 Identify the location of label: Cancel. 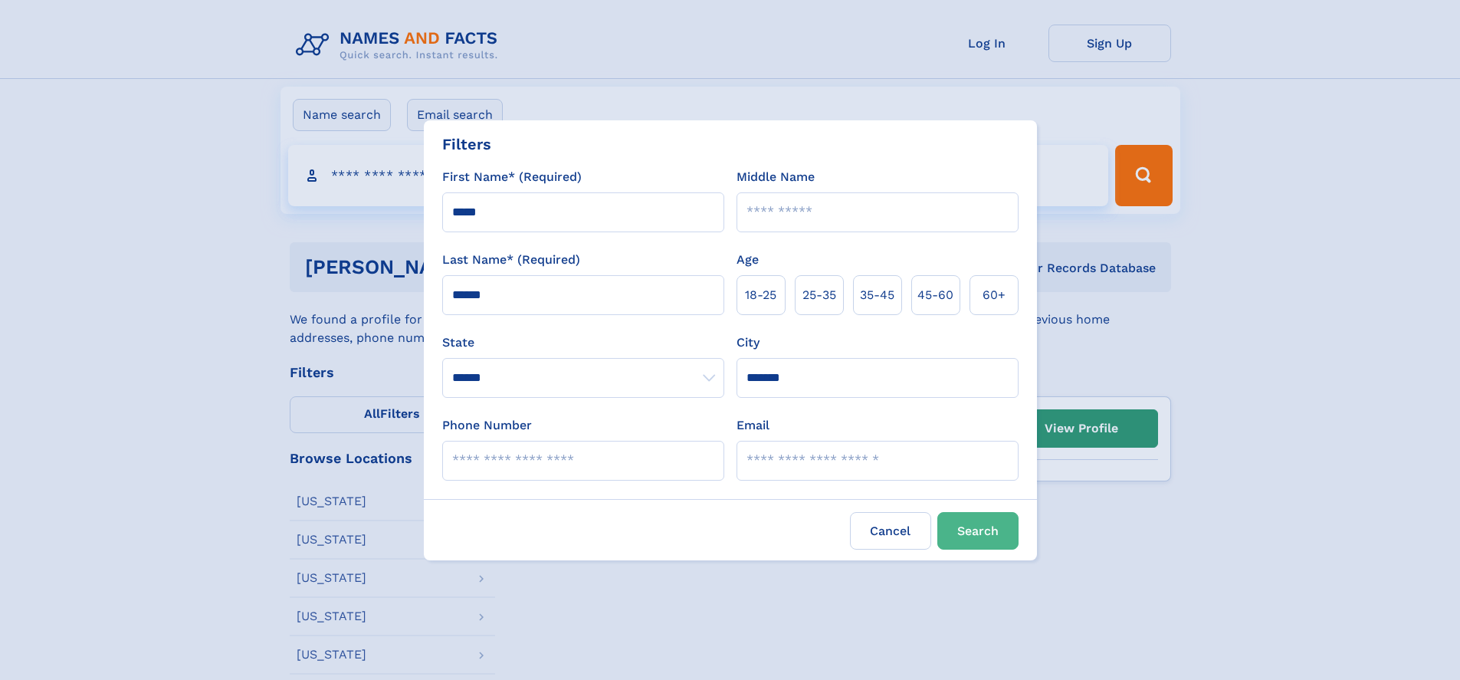
(890, 530).